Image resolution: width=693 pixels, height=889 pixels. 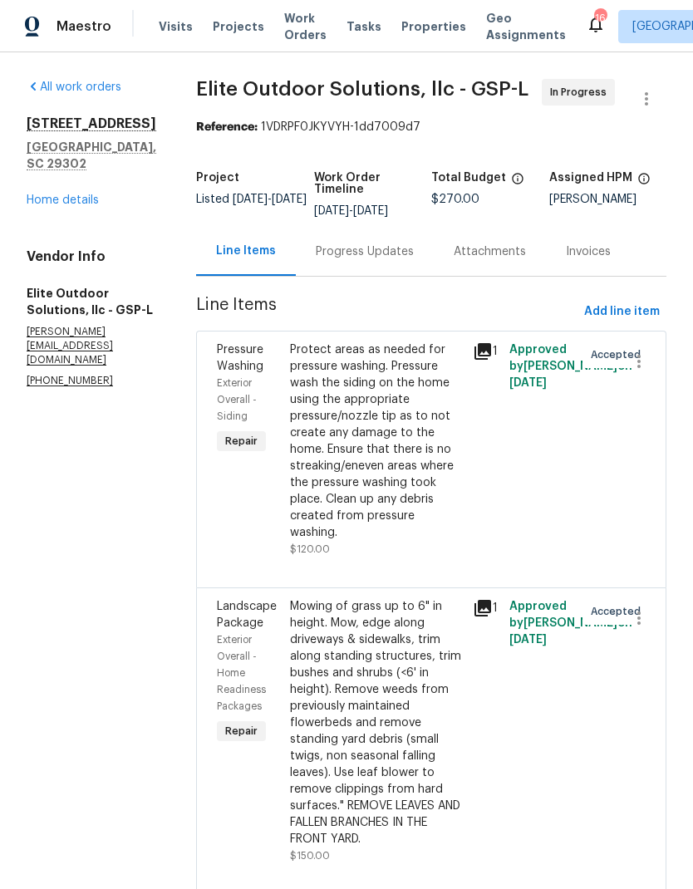 What do you see at coordinates (489, 252) in the screenshot?
I see `div: Attachments` at bounding box center [489, 252].